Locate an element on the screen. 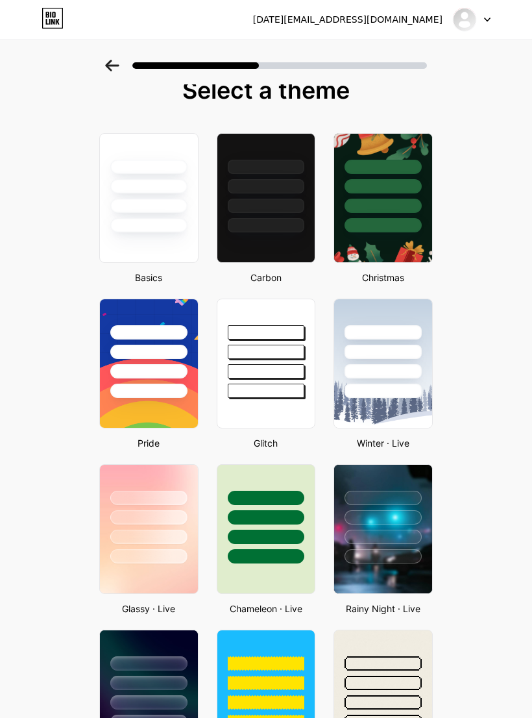  div: Christmas is located at coordinates (383, 277).